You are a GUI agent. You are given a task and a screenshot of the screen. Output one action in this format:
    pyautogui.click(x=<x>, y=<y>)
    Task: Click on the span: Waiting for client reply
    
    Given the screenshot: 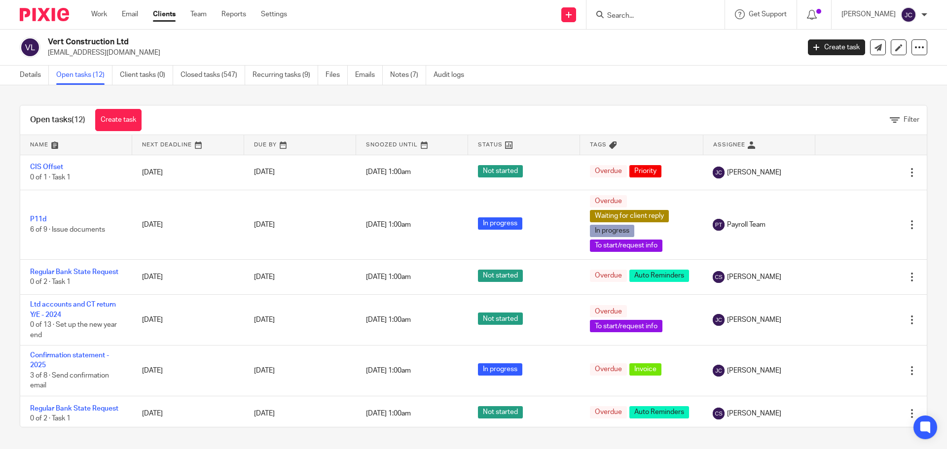 What is the action you would take?
    pyautogui.click(x=629, y=216)
    